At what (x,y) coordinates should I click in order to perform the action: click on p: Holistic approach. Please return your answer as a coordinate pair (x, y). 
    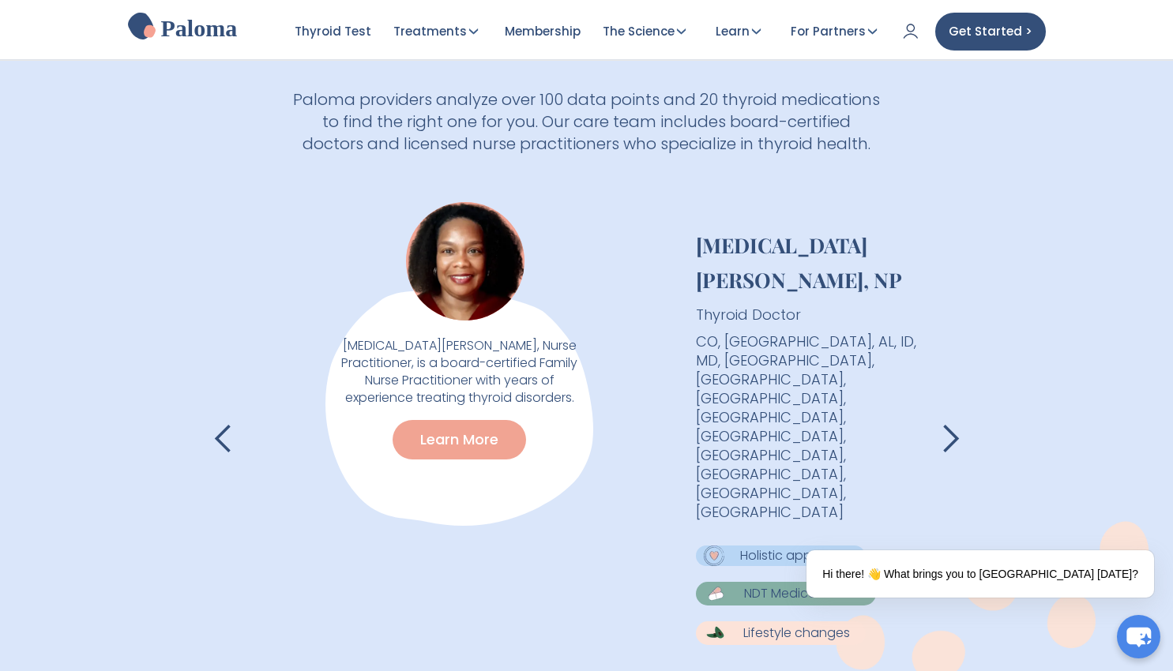
    Looking at the image, I should click on (798, 556).